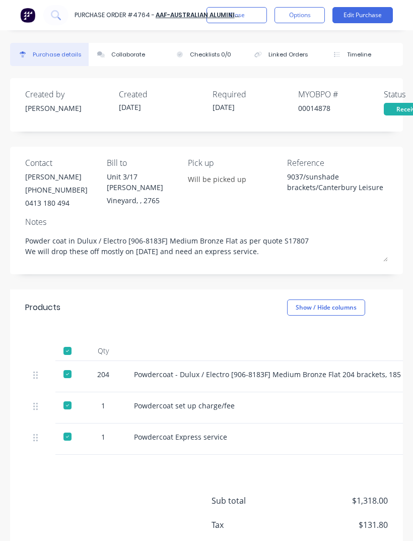 The height and width of the screenshot is (541, 413). What do you see at coordinates (338, 500) in the screenshot?
I see `span: $1,318.00` at bounding box center [338, 500].